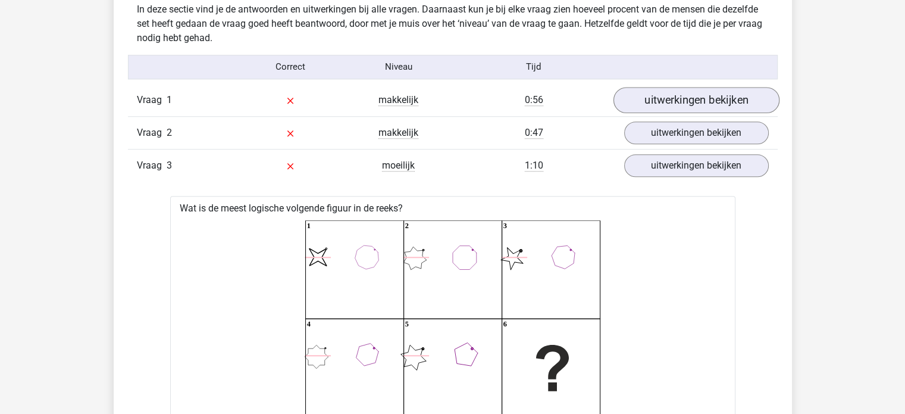 The height and width of the screenshot is (414, 905). I want to click on span: moeilijk, so click(398, 165).